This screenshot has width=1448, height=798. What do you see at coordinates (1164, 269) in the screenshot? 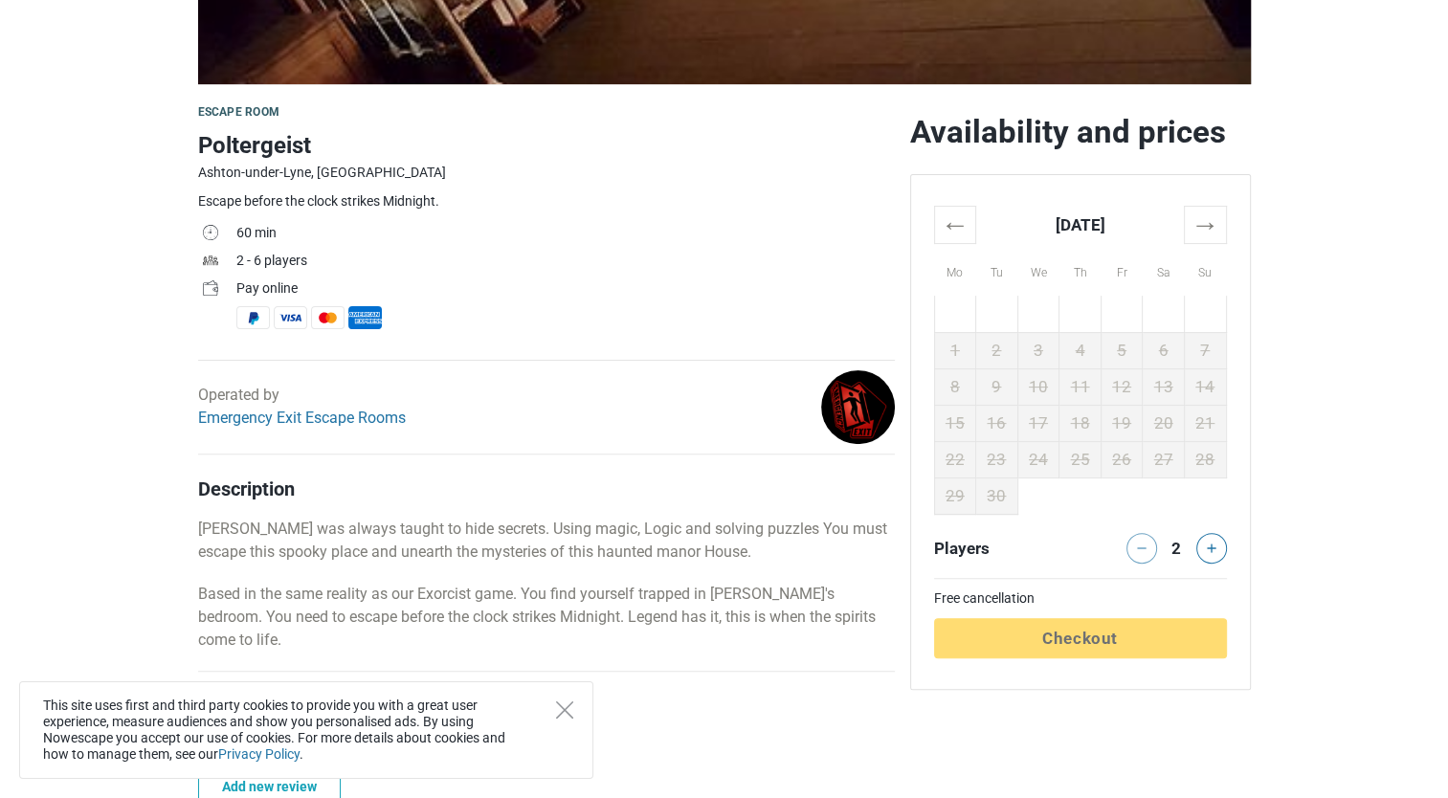
I see `th: Sa` at bounding box center [1164, 269].